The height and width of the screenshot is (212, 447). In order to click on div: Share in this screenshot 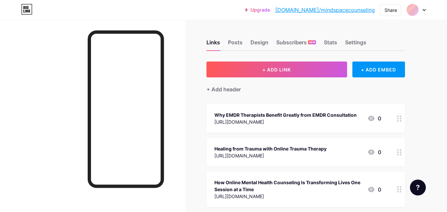, I will do `click(391, 10)`.